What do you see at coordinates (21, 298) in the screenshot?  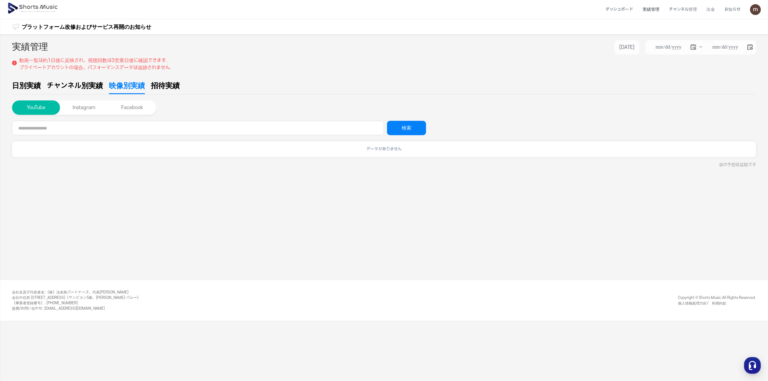 I see `span: 会社の住所` at bounding box center [21, 298].